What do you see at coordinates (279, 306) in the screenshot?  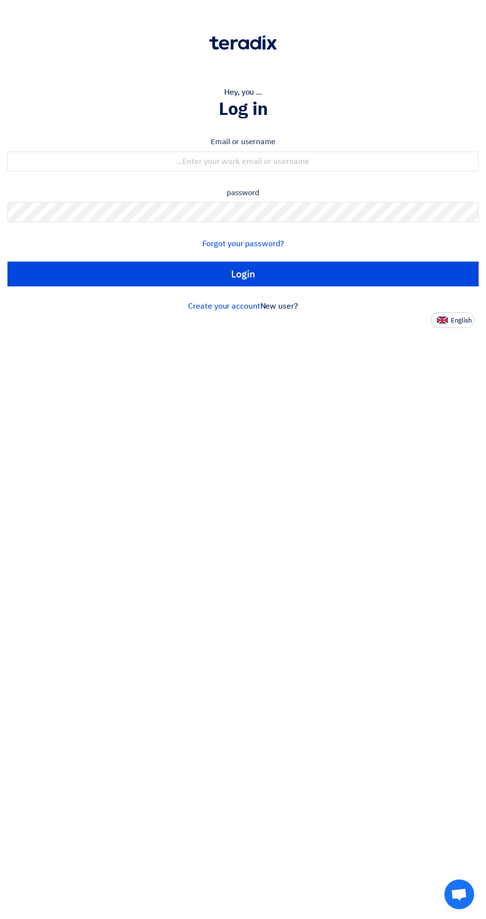 I see `font: New user?` at bounding box center [279, 306].